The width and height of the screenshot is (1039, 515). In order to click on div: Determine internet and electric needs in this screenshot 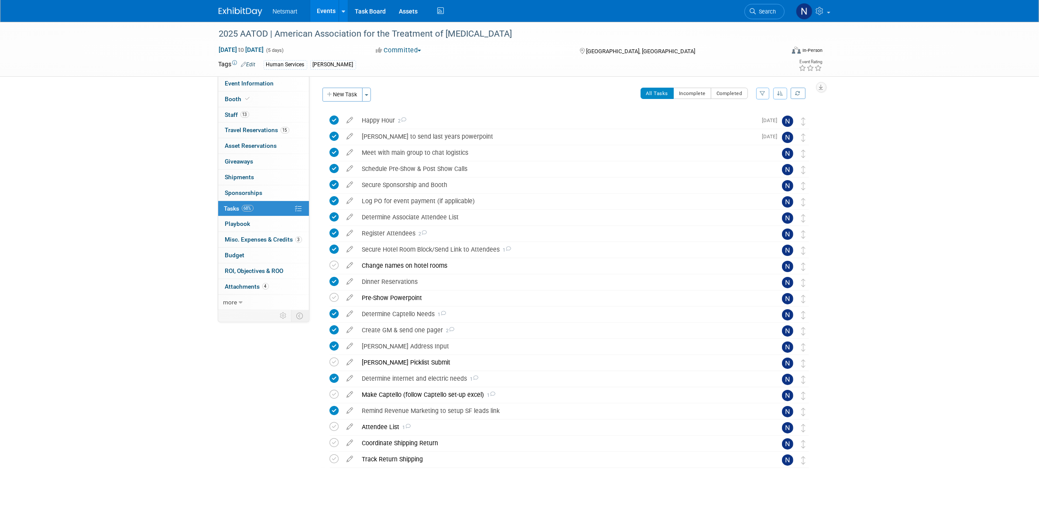, I will do `click(561, 379)`.